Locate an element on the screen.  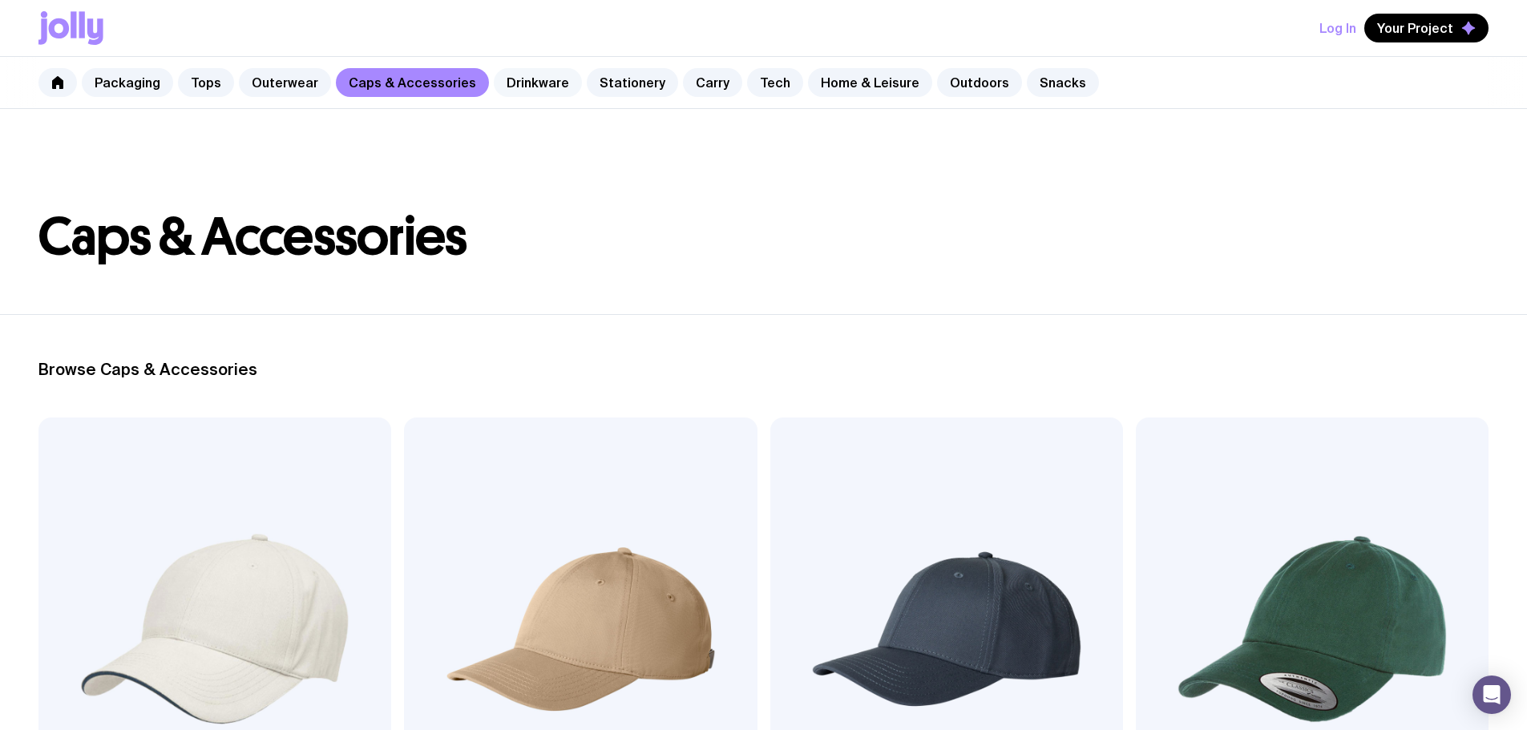
a: Stationery is located at coordinates (633, 83).